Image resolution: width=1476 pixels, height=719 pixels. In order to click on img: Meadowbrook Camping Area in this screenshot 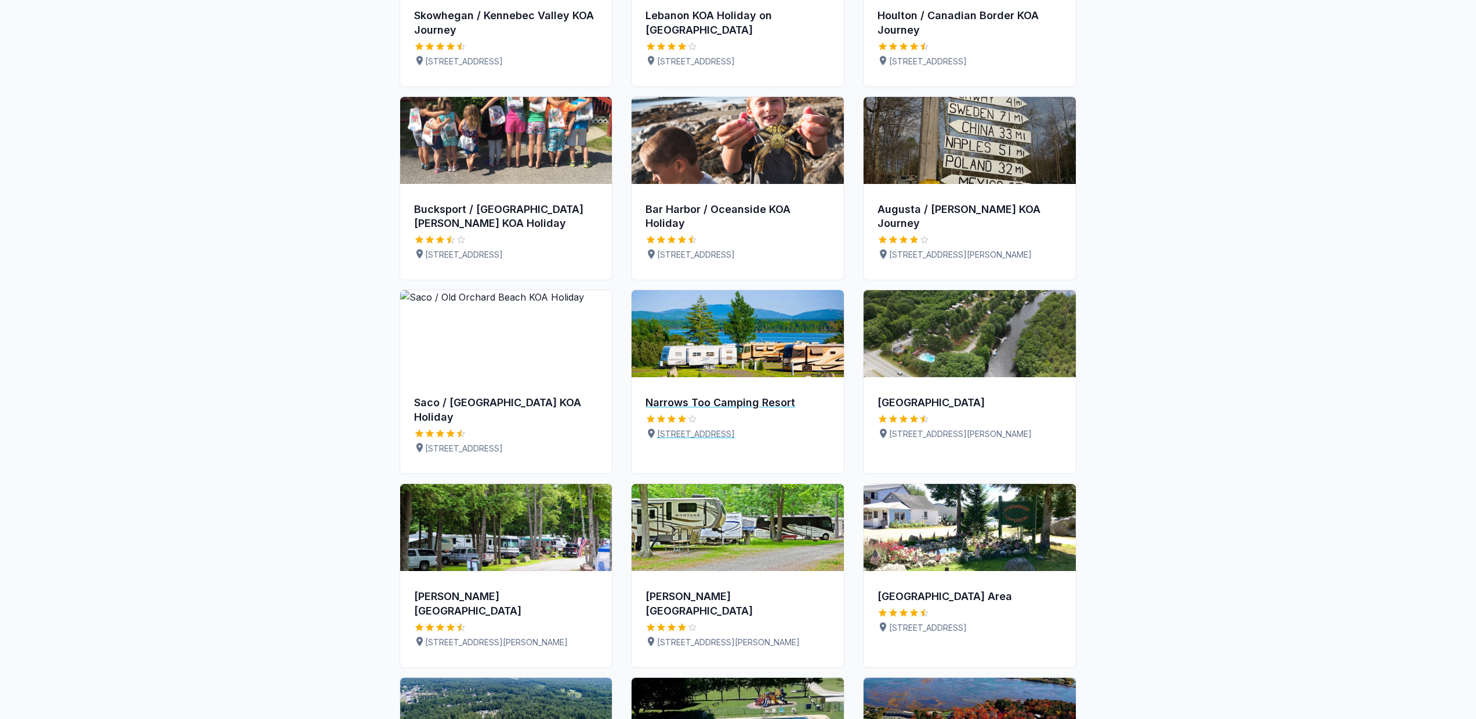, I will do `click(970, 527)`.